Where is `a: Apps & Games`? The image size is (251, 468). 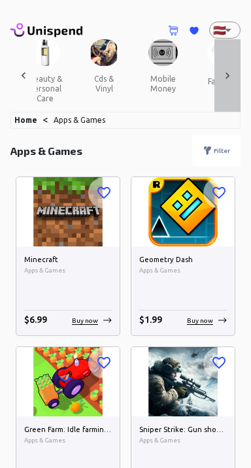
a: Apps & Games is located at coordinates (79, 120).